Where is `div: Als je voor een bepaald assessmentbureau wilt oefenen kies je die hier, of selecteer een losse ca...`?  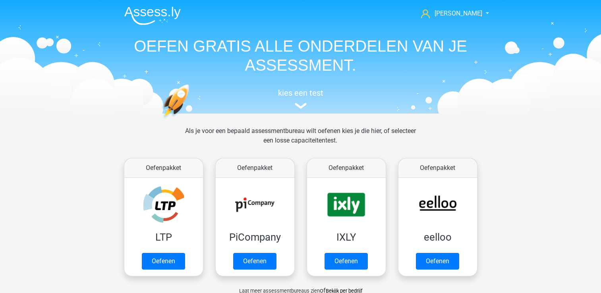 div: Als je voor een bepaald assessmentbureau wilt oefenen kies je die hier, of selecteer een losse ca... is located at coordinates (300, 141).